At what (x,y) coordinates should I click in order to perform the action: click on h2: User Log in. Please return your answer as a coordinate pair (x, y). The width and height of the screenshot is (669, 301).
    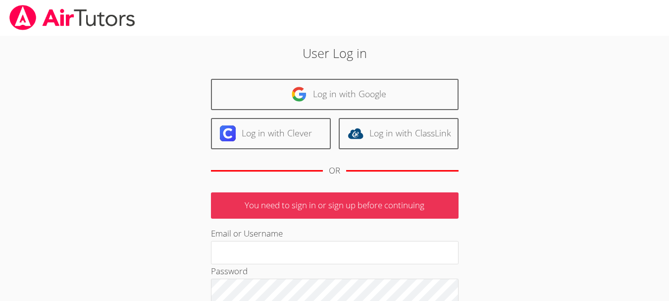
    Looking at the image, I should click on (335, 53).